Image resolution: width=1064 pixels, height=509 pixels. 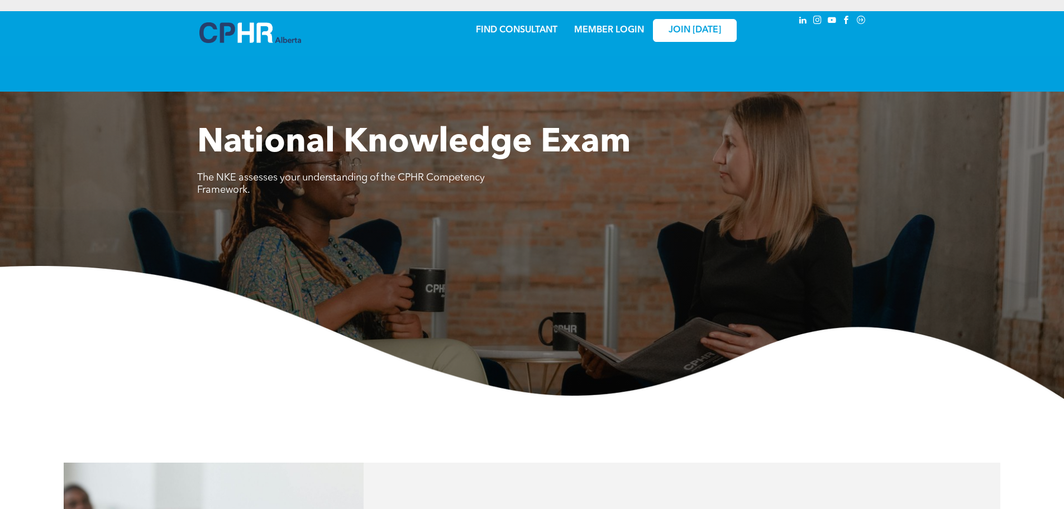 What do you see at coordinates (818, 21) in the screenshot?
I see `a: instagram` at bounding box center [818, 21].